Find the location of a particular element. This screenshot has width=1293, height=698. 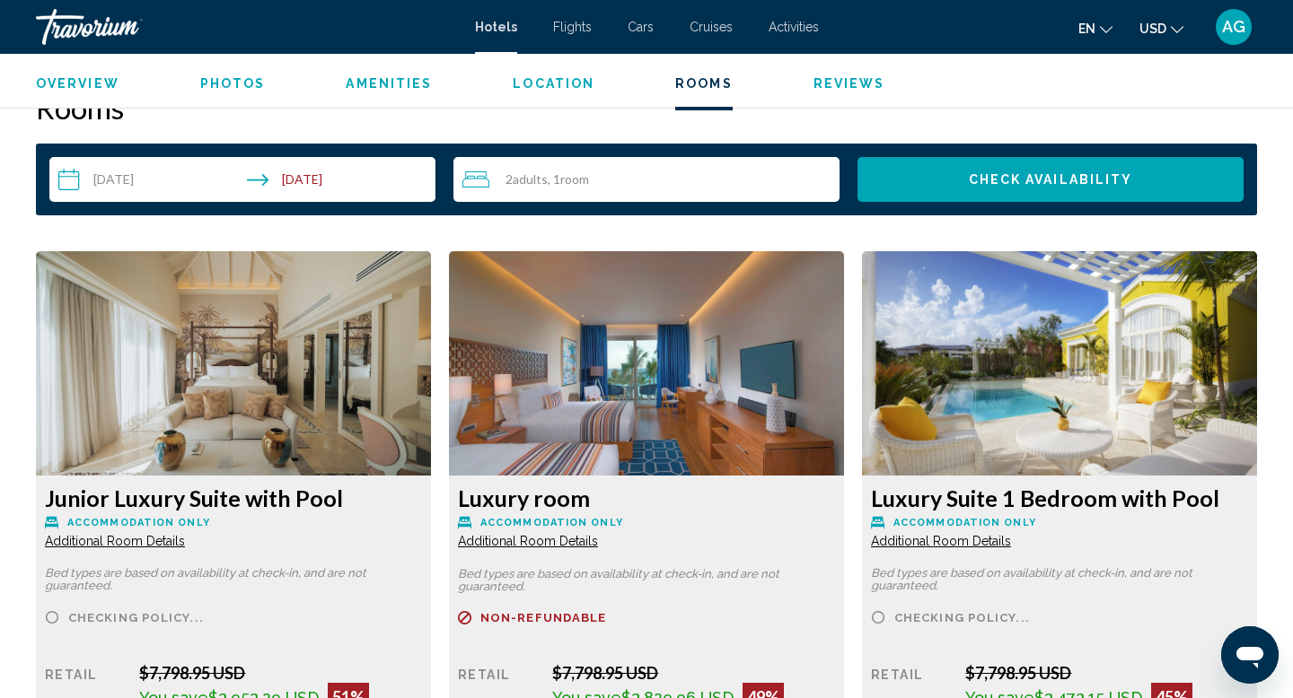

a: Travorium is located at coordinates (246, 27).